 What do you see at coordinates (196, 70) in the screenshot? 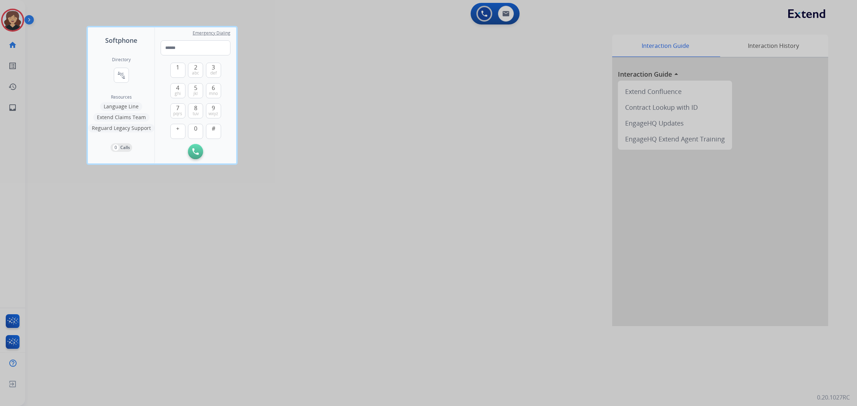
I see `button: 2abc` at bounding box center [196, 70].